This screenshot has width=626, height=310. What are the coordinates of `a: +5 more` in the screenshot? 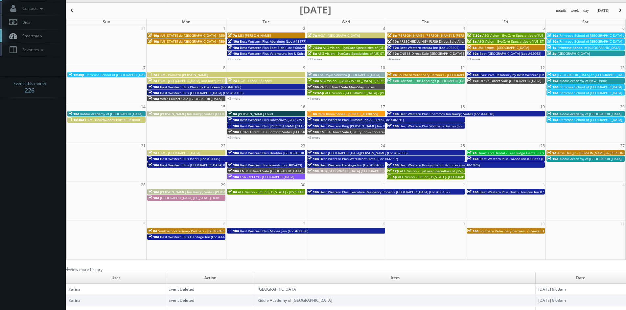 It's located at (314, 138).